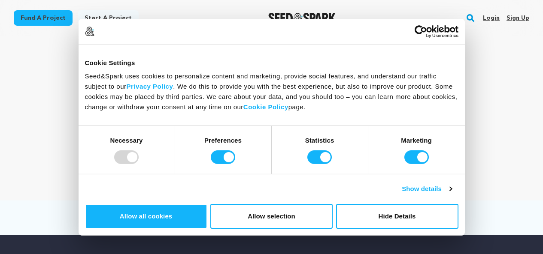 The width and height of the screenshot is (543, 254). I want to click on strong: Necessary, so click(127, 140).